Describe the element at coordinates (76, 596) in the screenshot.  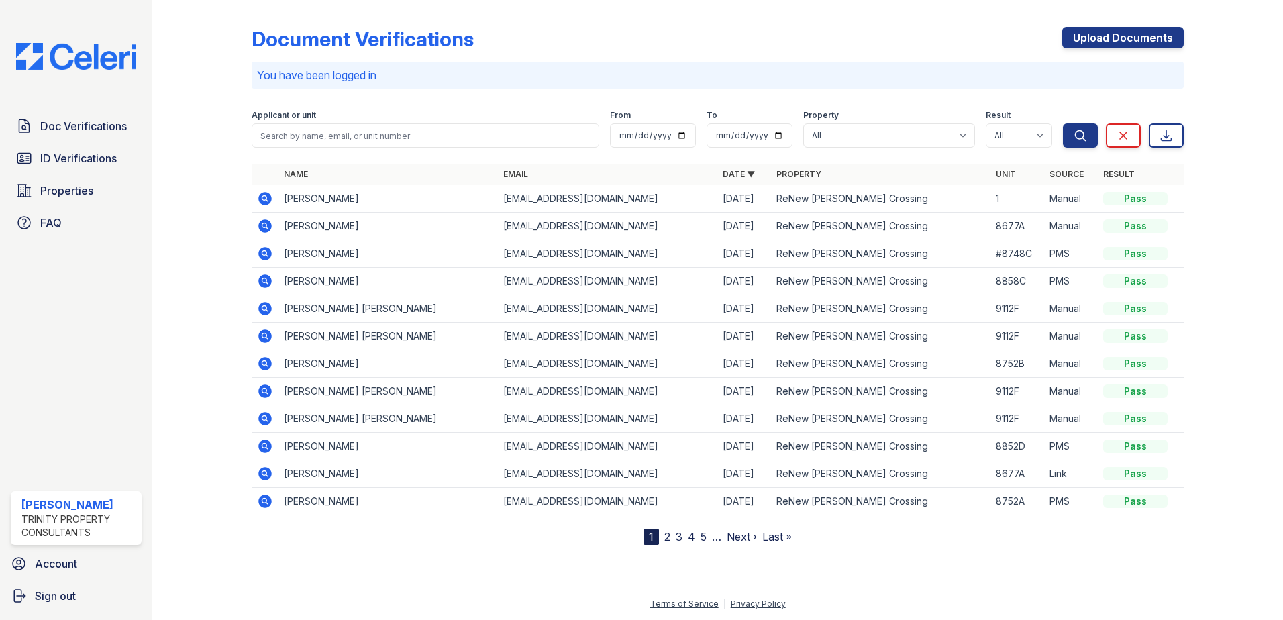
I see `a: Sign out` at that location.